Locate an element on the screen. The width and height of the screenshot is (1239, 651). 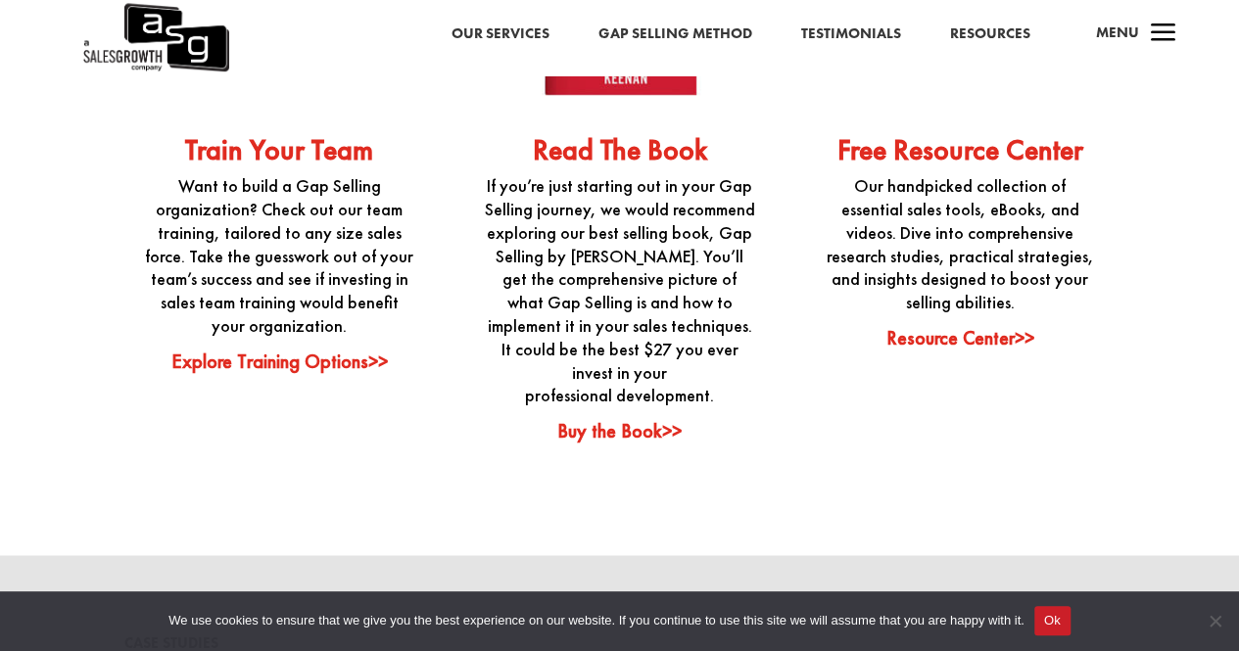
button: Ok is located at coordinates (1052, 621).